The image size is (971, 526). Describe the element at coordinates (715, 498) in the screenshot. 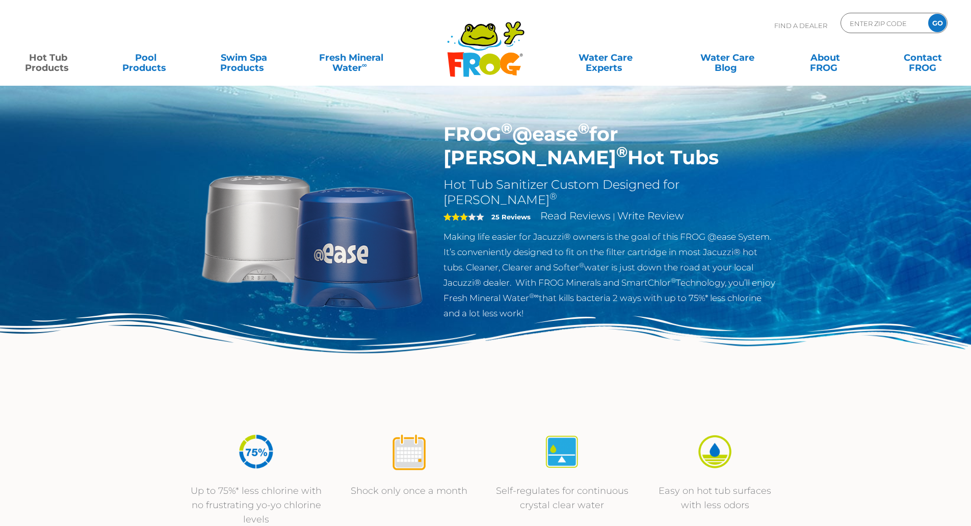

I see `p: Easy on hot tub surfaces with less odors` at that location.